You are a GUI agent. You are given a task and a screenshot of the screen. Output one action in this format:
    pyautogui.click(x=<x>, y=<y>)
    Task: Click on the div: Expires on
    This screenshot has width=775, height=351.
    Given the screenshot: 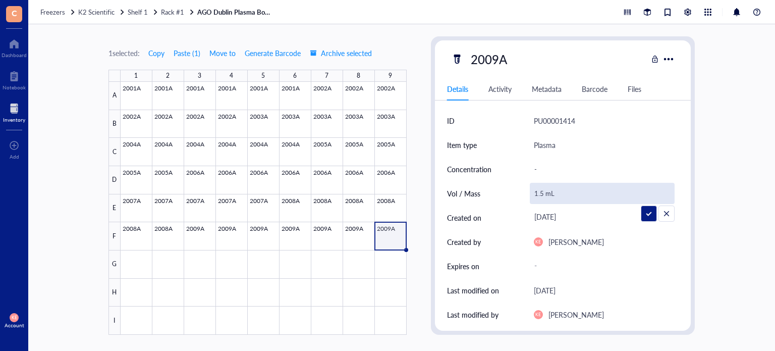 What is the action you would take?
    pyautogui.click(x=463, y=266)
    